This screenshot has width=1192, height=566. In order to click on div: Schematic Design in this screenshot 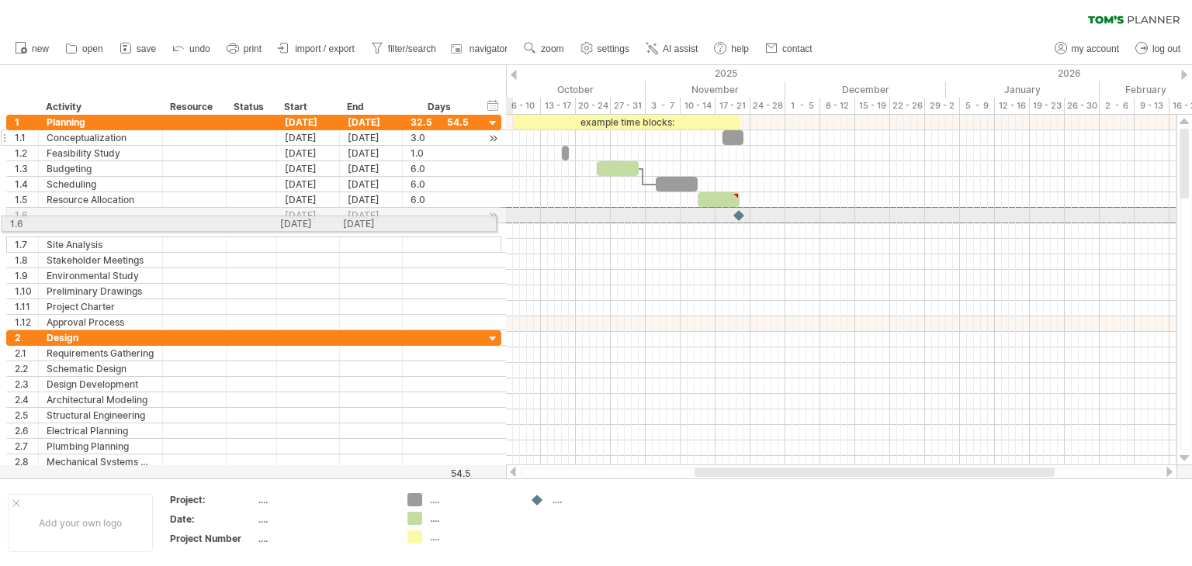, I will do `click(100, 369)`.